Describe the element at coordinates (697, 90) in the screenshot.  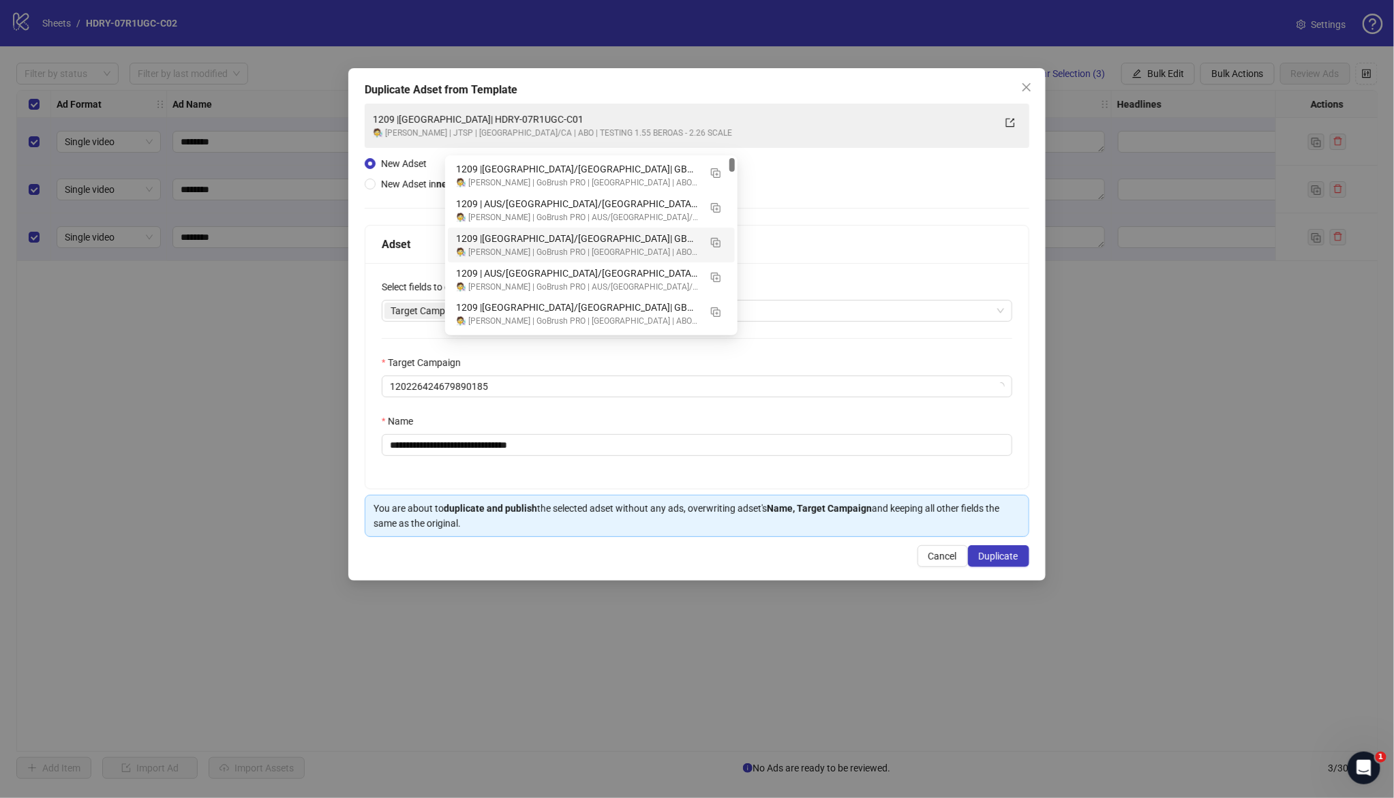
I see `div: Duplicate Adset from Template` at that location.